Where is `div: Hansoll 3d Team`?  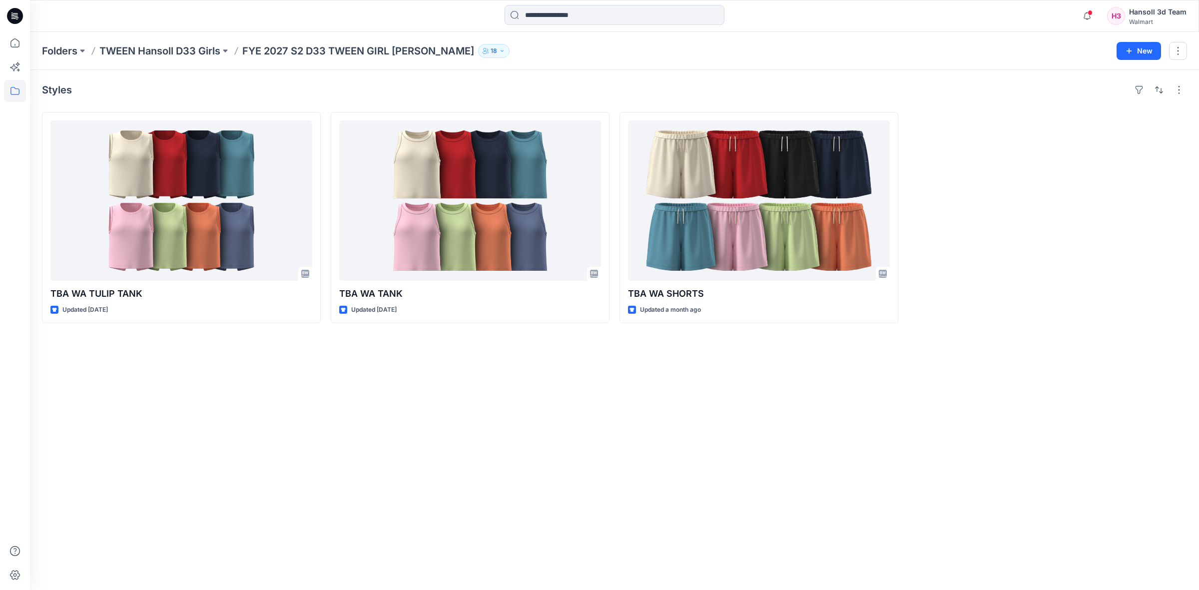 div: Hansoll 3d Team is located at coordinates (1158, 12).